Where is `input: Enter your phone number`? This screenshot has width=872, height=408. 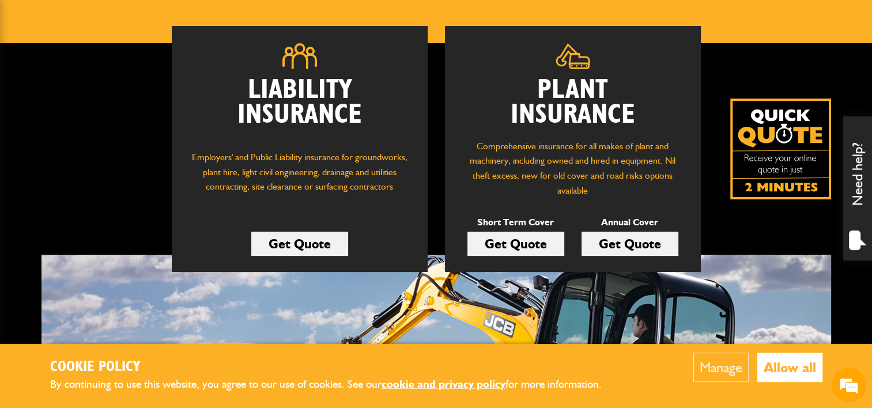
input: Enter your phone number is located at coordinates (112, 187).